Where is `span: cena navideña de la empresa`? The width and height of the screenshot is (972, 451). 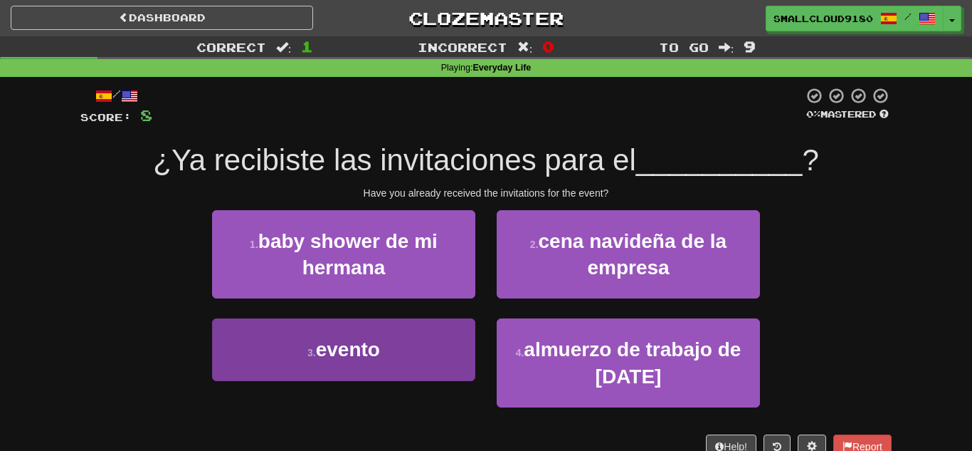 span: cena navideña de la empresa is located at coordinates (633, 254).